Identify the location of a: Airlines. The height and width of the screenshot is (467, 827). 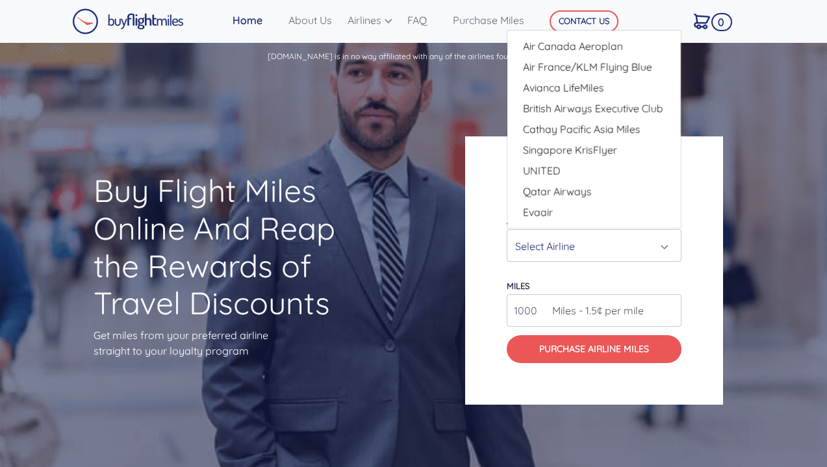
(372, 20).